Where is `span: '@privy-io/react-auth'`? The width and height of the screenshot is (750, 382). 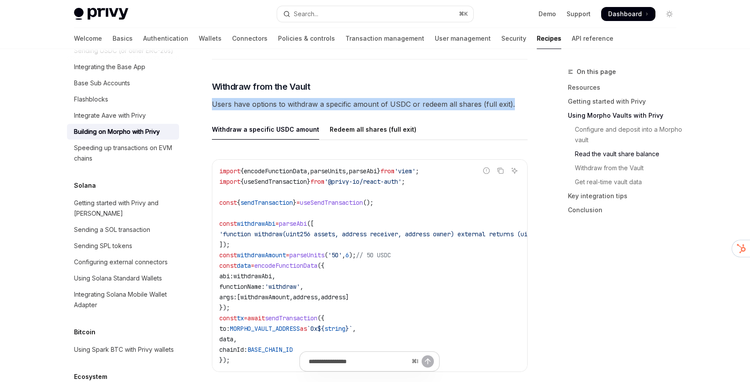 span: '@privy-io/react-auth' is located at coordinates (363, 182).